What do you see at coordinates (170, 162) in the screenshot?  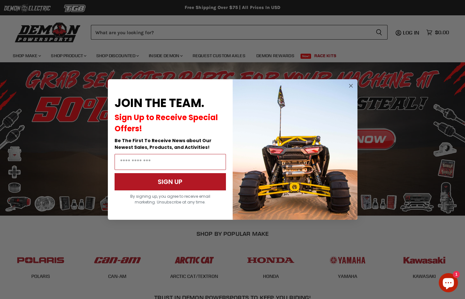 I see `input: Email Address` at bounding box center [170, 162].